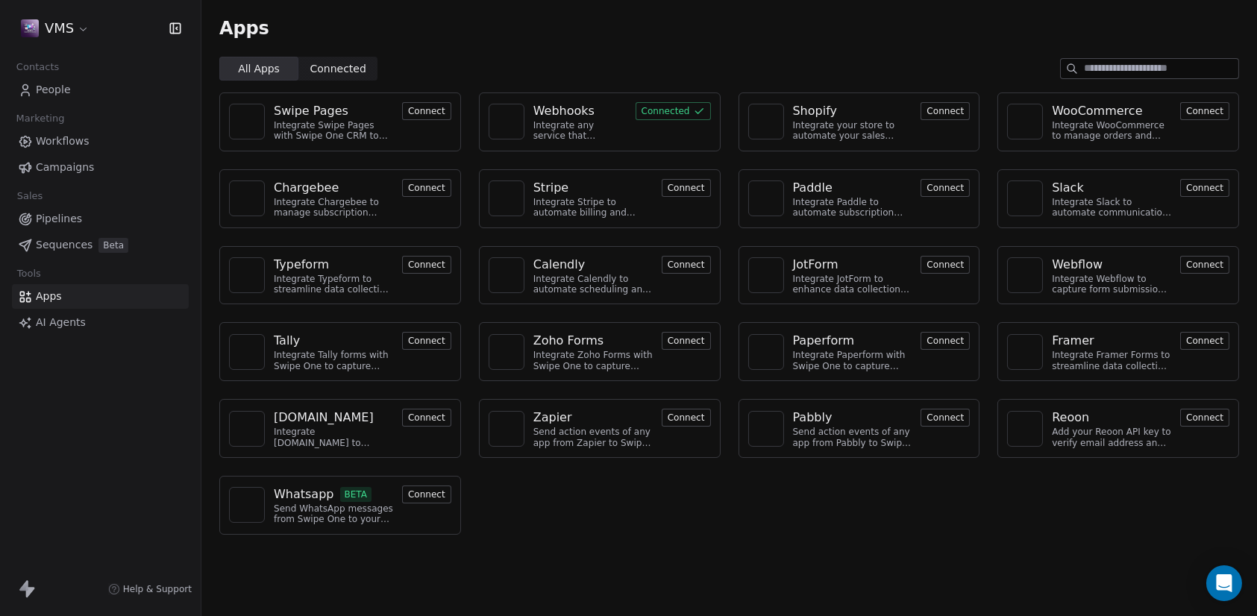 The height and width of the screenshot is (616, 1257). What do you see at coordinates (100, 90) in the screenshot?
I see `a: People` at bounding box center [100, 90].